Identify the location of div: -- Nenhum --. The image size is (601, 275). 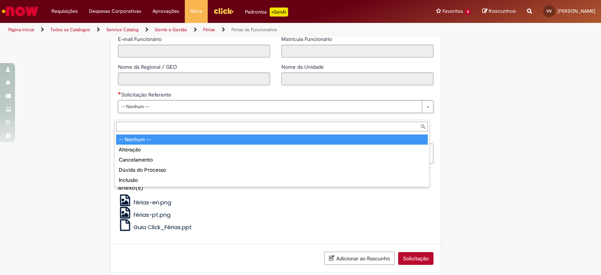
(272, 139).